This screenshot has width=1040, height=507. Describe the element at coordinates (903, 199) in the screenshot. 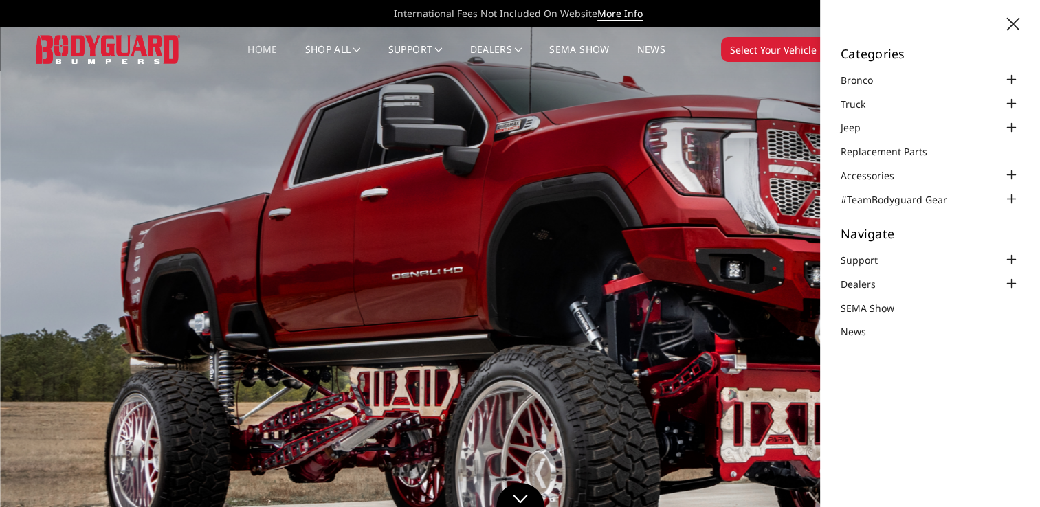

I see `a: #TeamBodyguard Gear` at that location.